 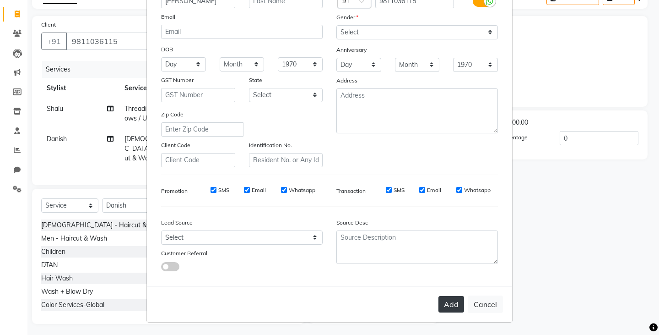 I want to click on label: DOB, so click(x=167, y=49).